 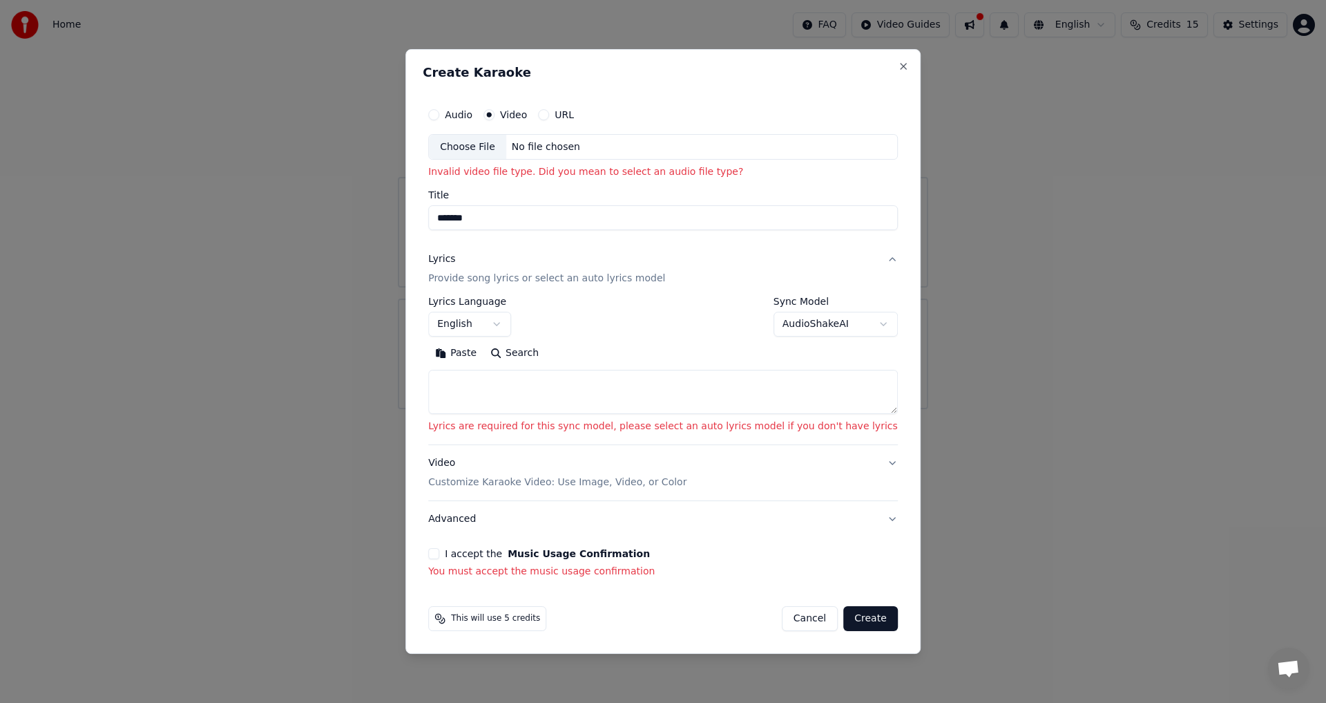 What do you see at coordinates (870, 618) in the screenshot?
I see `button: Create` at bounding box center [870, 618].